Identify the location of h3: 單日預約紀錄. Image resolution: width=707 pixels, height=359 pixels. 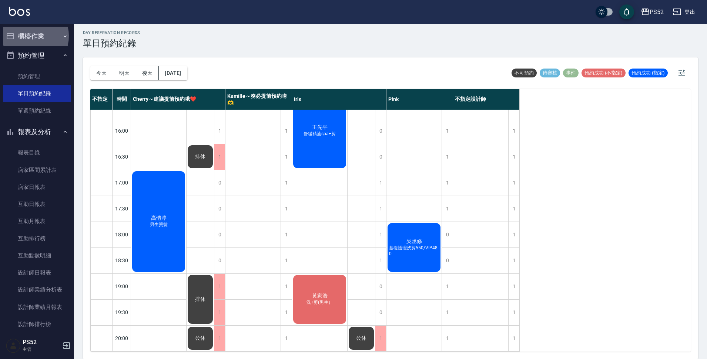
(111, 43).